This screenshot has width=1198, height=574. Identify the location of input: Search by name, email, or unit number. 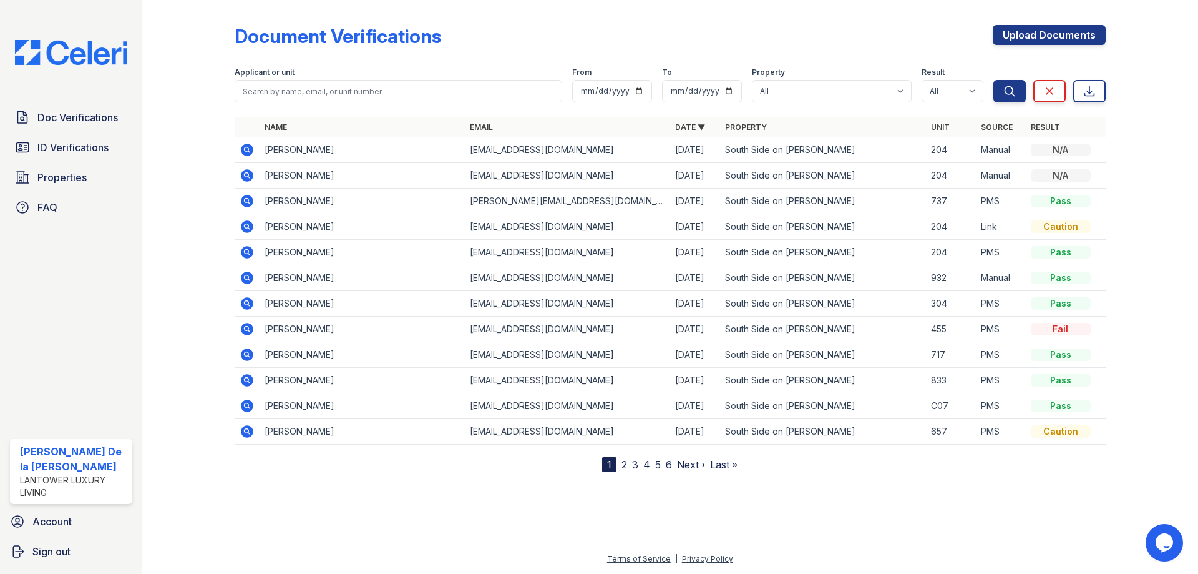
(398, 91).